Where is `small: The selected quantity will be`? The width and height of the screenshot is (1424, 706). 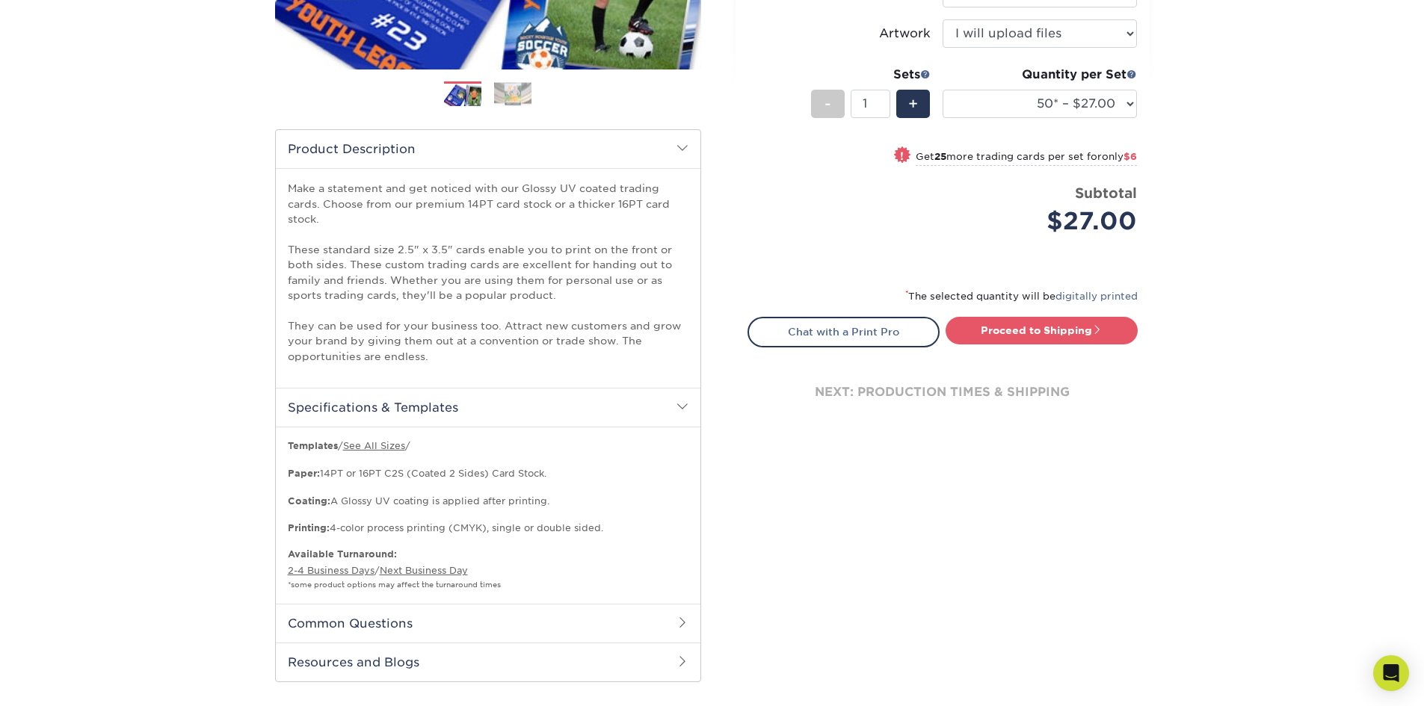 small: The selected quantity will be is located at coordinates (1021, 296).